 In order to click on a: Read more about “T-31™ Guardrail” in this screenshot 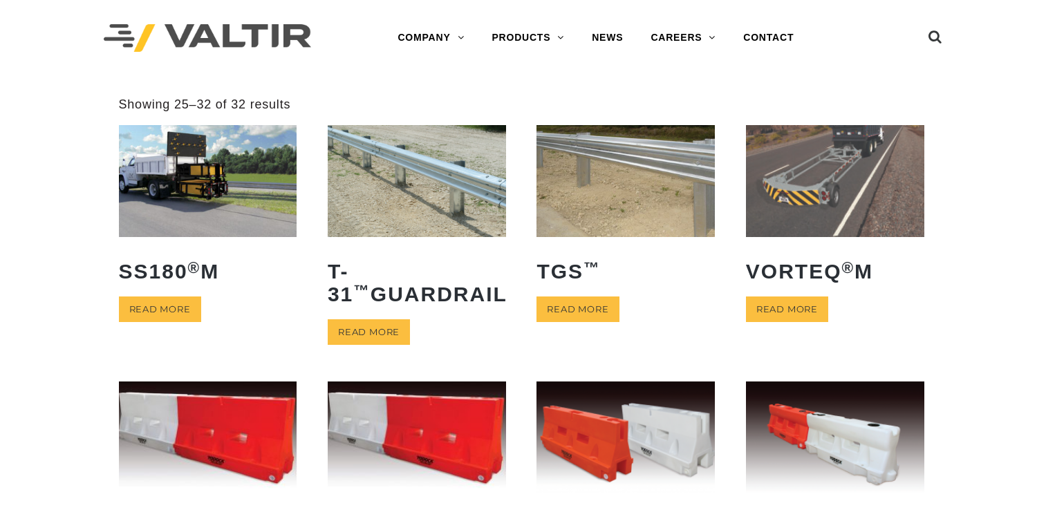, I will do `click(369, 332)`.